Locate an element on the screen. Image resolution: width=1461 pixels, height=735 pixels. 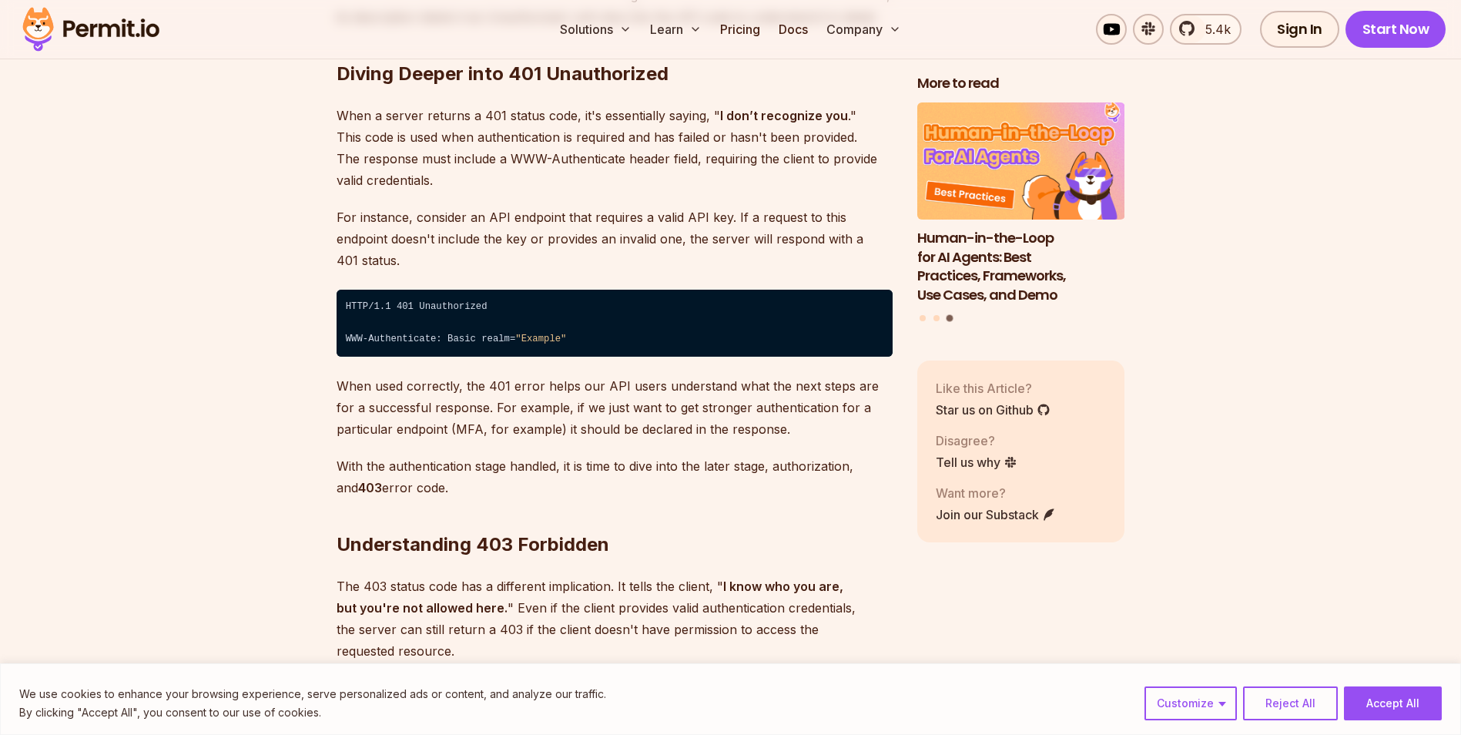
div: Posts is located at coordinates (1022, 213).